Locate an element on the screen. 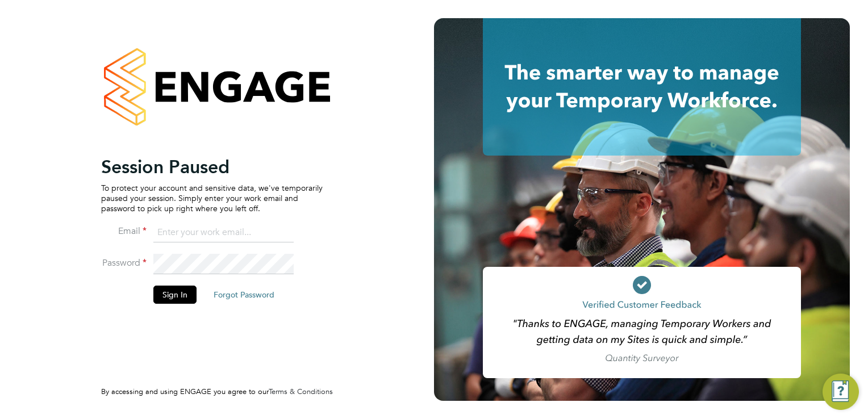 Image resolution: width=868 pixels, height=419 pixels. span: Terms & Conditions is located at coordinates (300, 391).